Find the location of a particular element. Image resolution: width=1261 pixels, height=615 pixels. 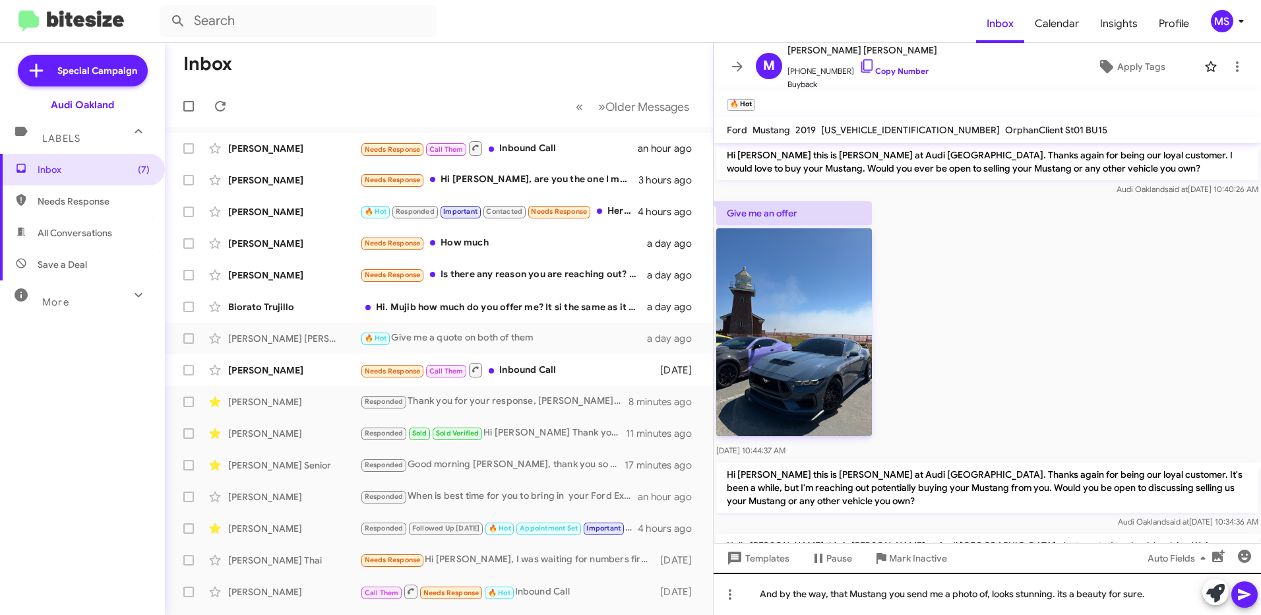

a: Special Campaign is located at coordinates (82, 71).